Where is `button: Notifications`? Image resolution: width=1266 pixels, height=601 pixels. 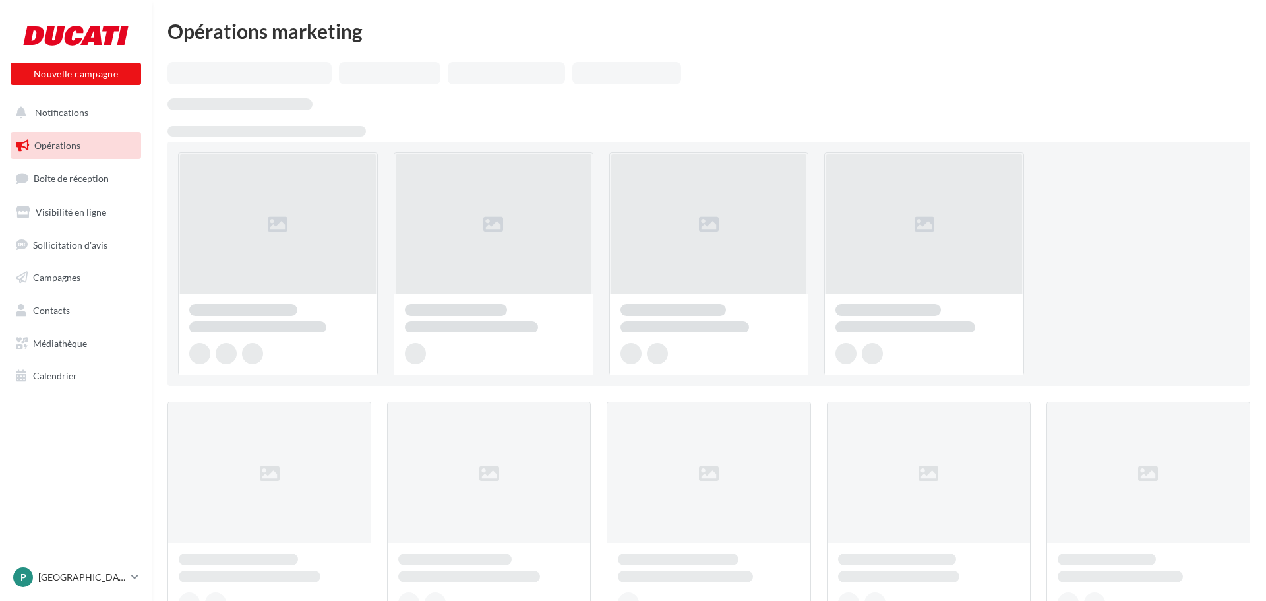
button: Notifications is located at coordinates (73, 113).